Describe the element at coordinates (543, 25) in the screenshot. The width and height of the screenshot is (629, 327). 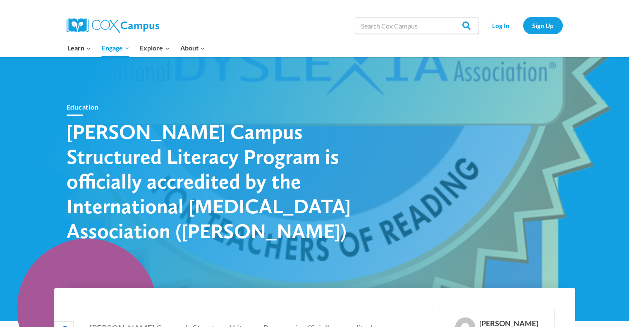
I see `a: Sign Up` at that location.